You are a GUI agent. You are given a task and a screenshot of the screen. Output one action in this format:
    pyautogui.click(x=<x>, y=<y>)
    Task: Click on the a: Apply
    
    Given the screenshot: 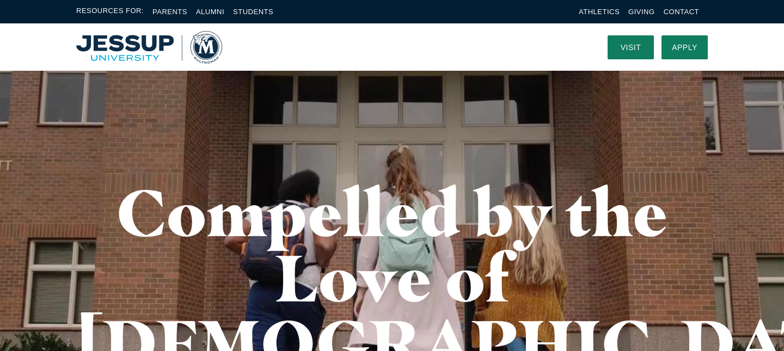 What is the action you would take?
    pyautogui.click(x=684, y=47)
    